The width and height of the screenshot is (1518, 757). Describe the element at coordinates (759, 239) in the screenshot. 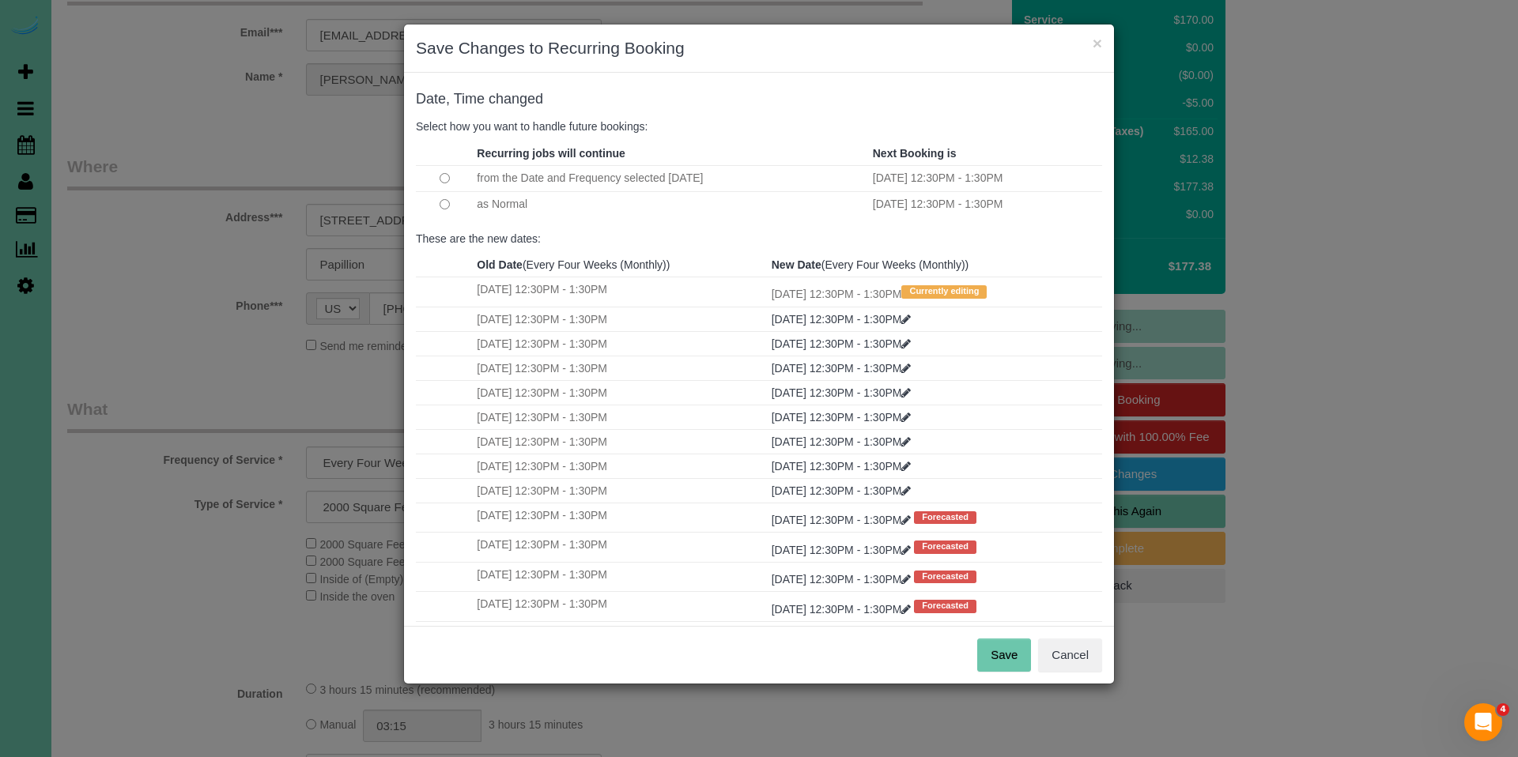

I see `p: These are the new dates:` at that location.